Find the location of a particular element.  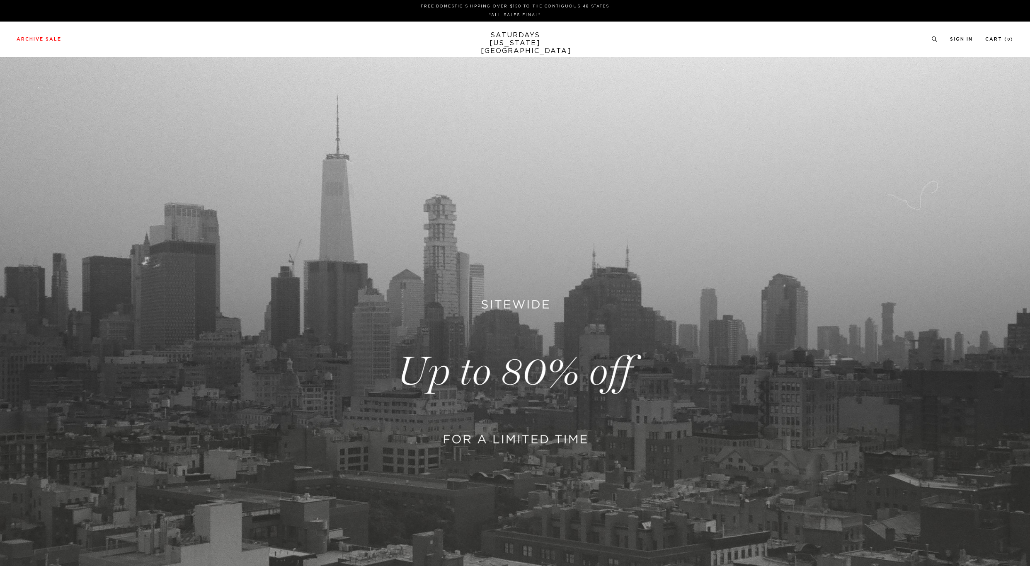

small: 0 is located at coordinates (1009, 39).